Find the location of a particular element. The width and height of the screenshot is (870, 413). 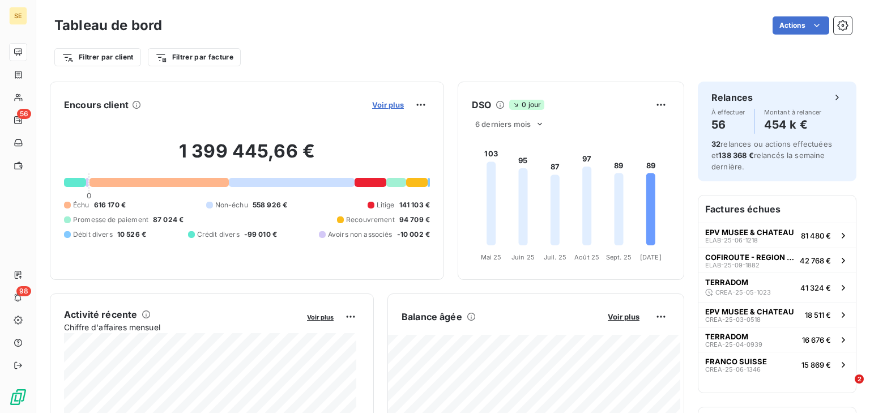

span: 2 is located at coordinates (860, 379).